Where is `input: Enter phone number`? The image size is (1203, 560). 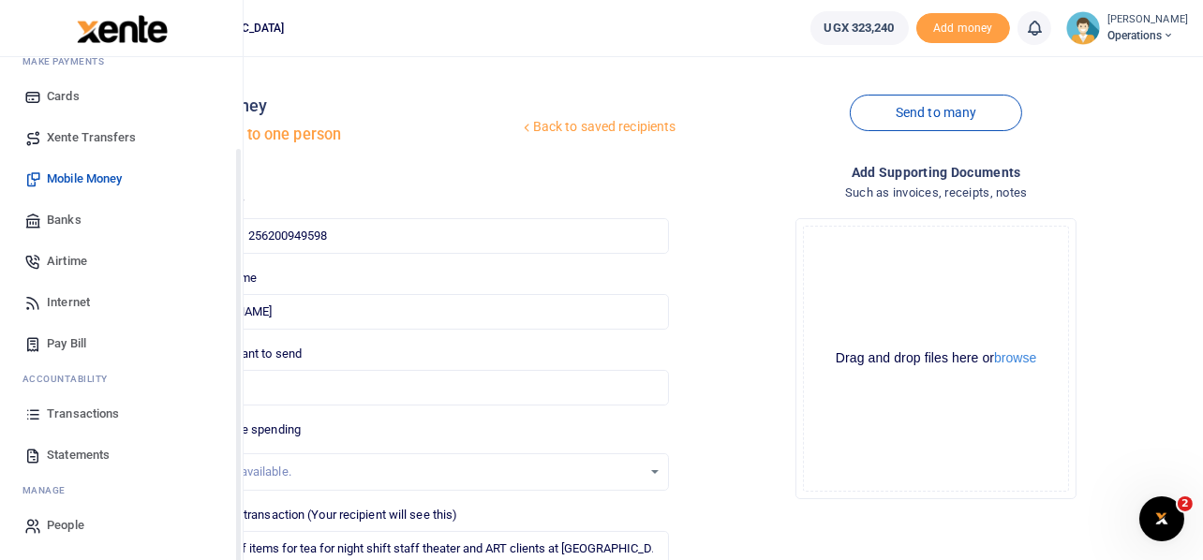 input: Enter phone number is located at coordinates (418, 236).